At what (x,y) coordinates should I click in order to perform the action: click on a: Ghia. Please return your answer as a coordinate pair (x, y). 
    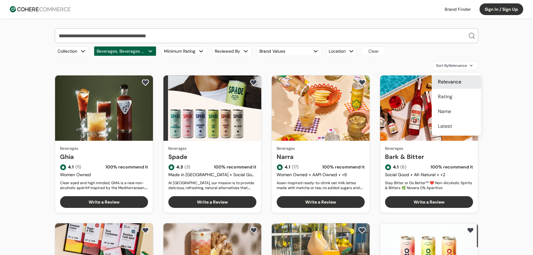
    Looking at the image, I should click on (104, 157).